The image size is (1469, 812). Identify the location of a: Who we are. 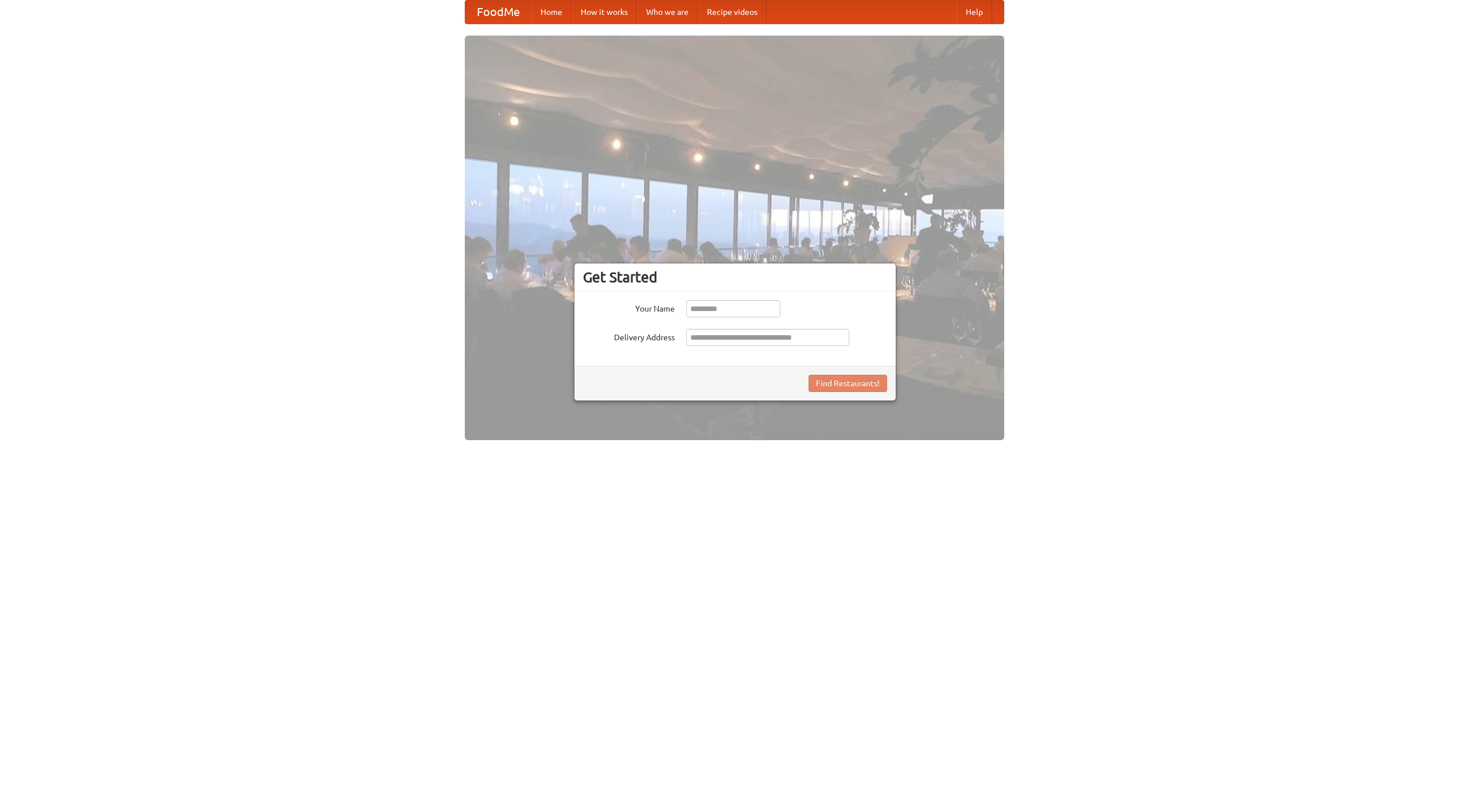
(667, 12).